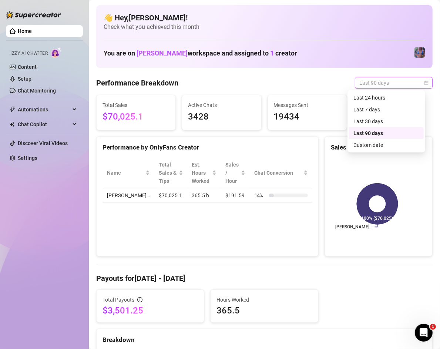 The height and width of the screenshot is (349, 440). I want to click on div: Last 90 days, so click(386, 133).